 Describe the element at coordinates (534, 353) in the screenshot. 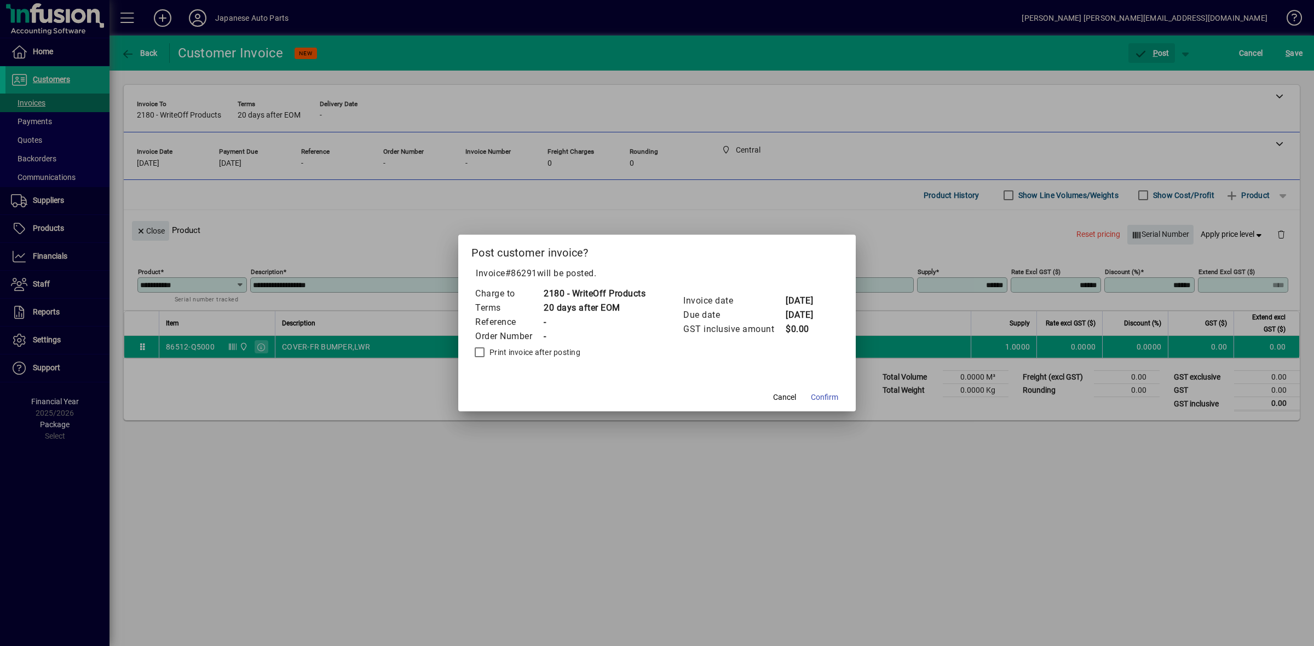

I see `label: Print invoice after posting` at that location.